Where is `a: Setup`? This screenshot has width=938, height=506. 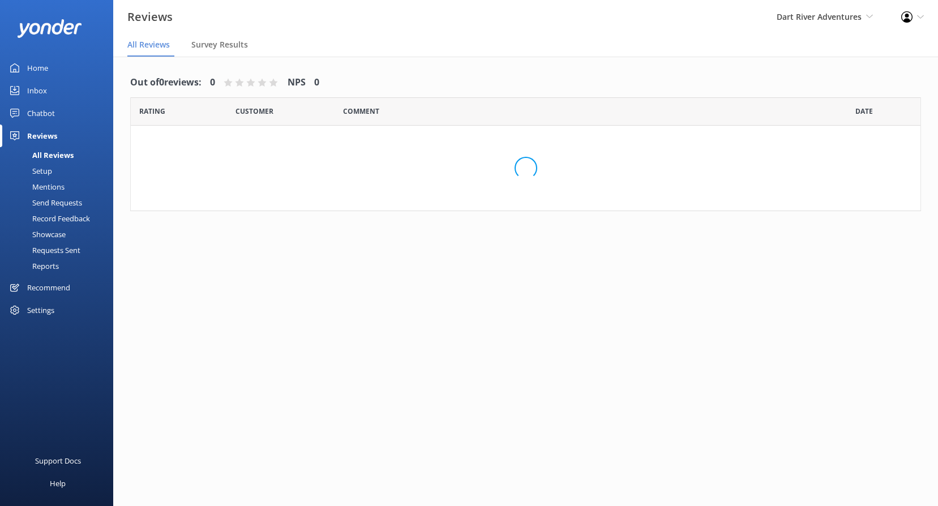 a: Setup is located at coordinates (60, 171).